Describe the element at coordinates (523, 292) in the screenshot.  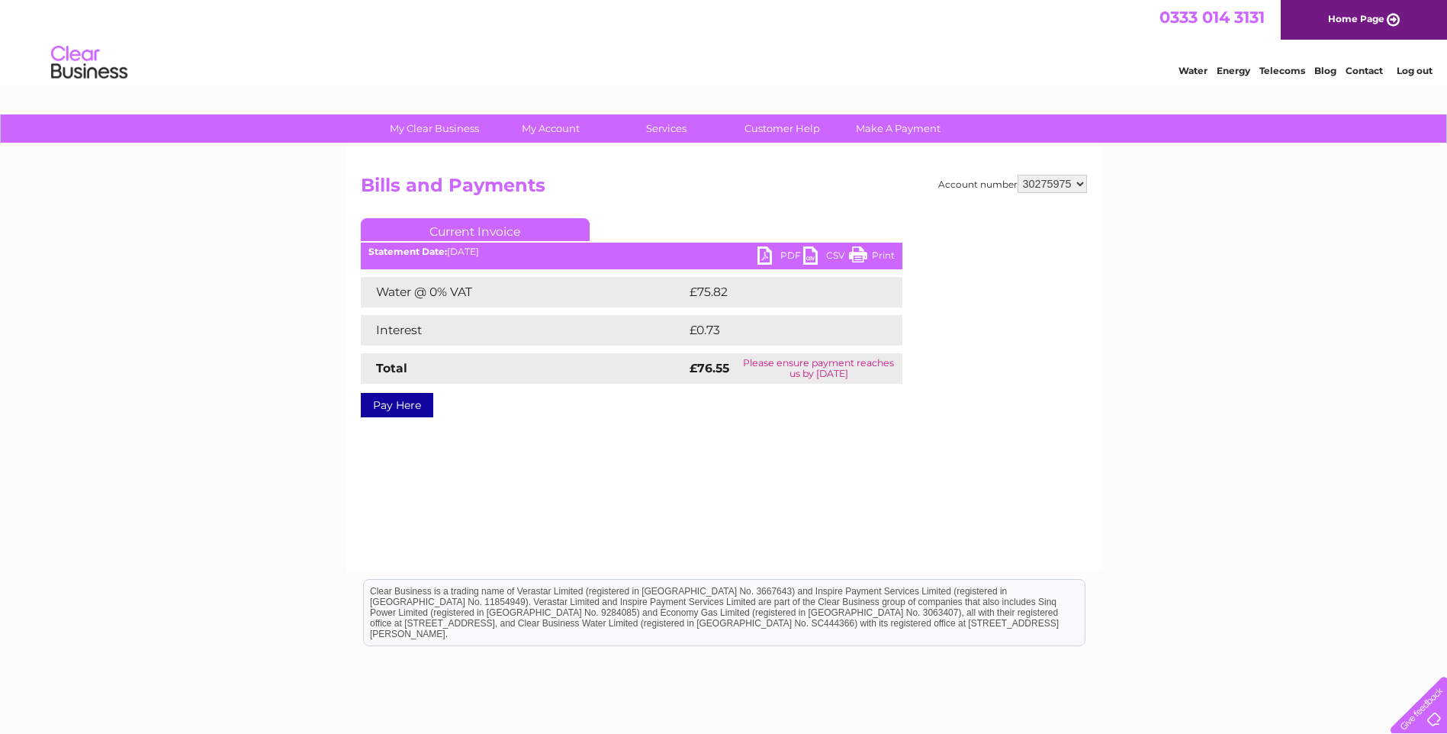
I see `td: Water @ 0% VAT` at that location.